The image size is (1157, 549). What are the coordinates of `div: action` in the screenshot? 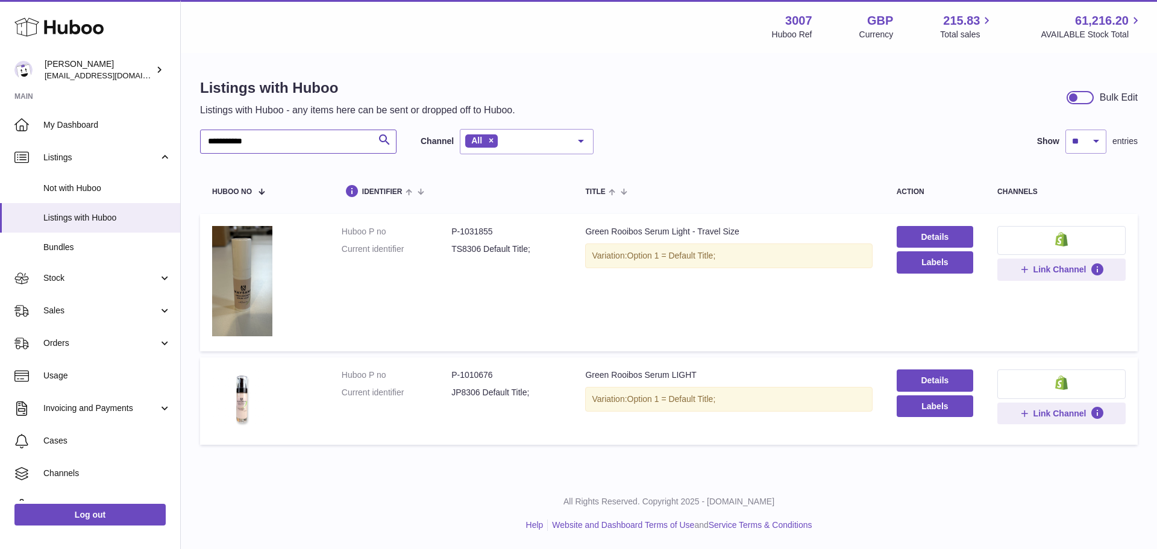 It's located at (935, 192).